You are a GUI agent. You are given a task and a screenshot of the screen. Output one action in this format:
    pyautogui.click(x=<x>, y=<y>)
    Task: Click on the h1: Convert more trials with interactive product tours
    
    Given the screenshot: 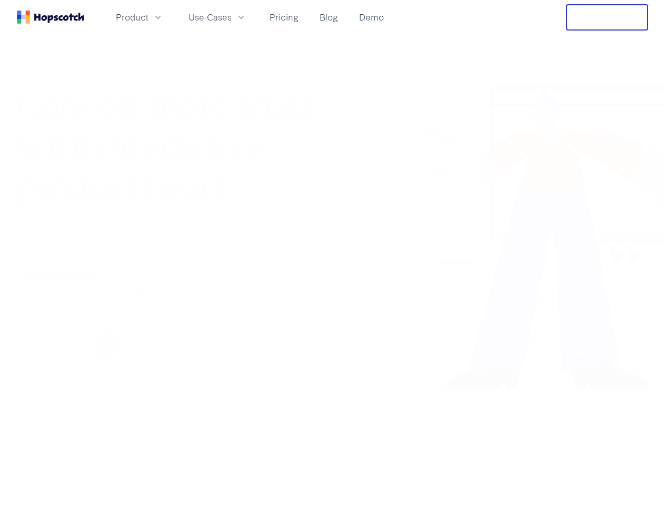 What is the action you would take?
    pyautogui.click(x=175, y=147)
    